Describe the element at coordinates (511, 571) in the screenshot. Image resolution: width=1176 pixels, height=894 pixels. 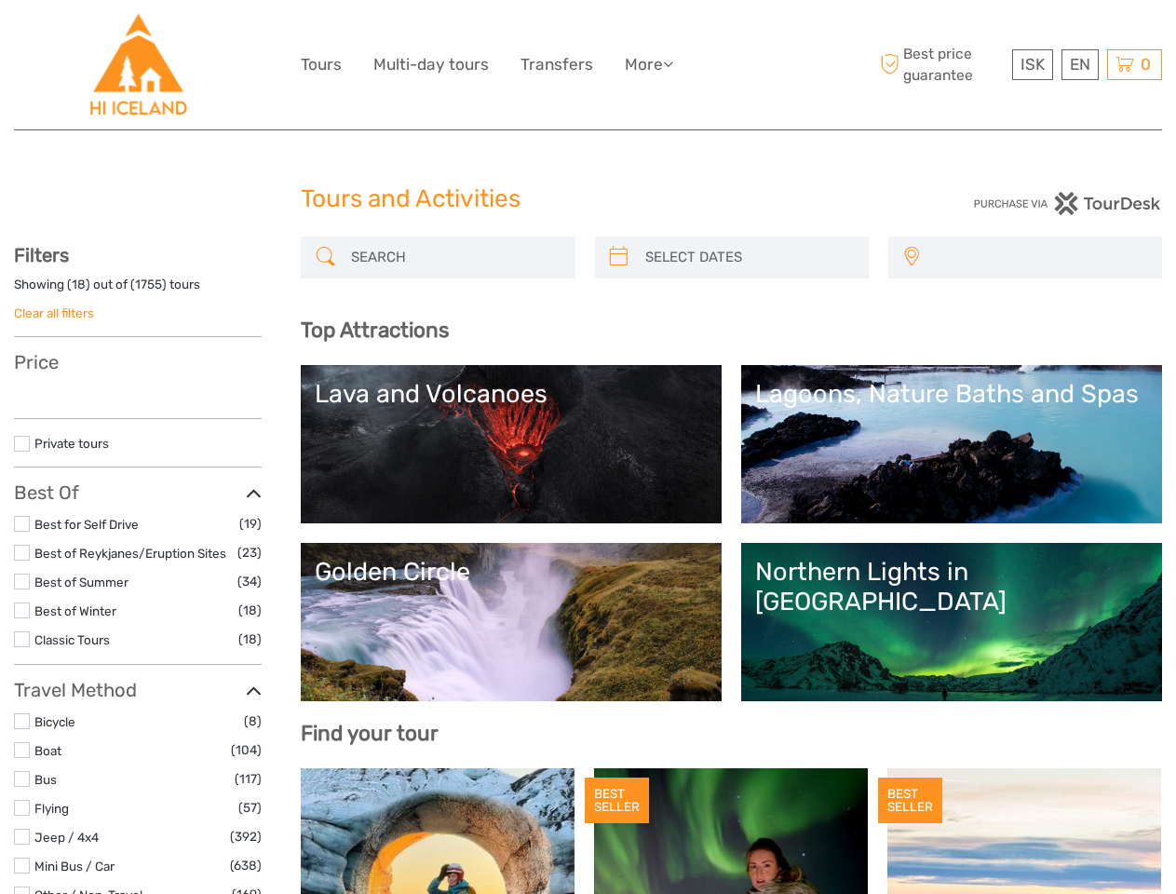
I see `div: Golden Circle` at that location.